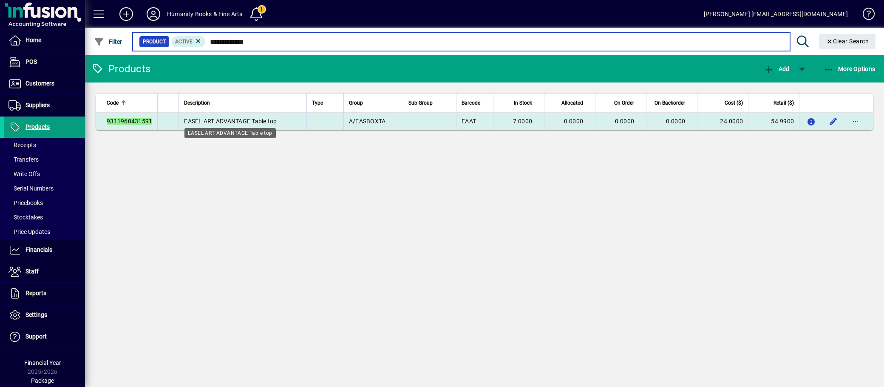 The width and height of the screenshot is (884, 387). Describe the element at coordinates (230, 121) in the screenshot. I see `span: EASEL ART ADVANTAGE Table top` at that location.